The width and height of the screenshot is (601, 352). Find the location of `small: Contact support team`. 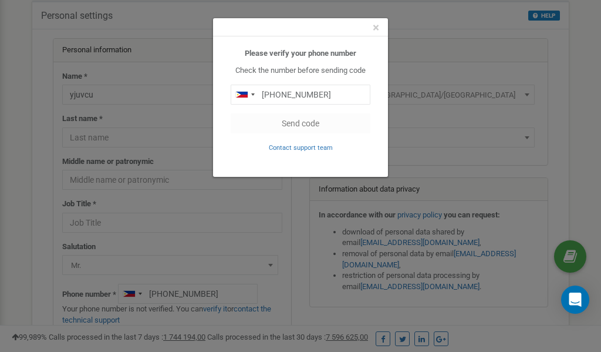

small: Contact support team is located at coordinates (301, 147).